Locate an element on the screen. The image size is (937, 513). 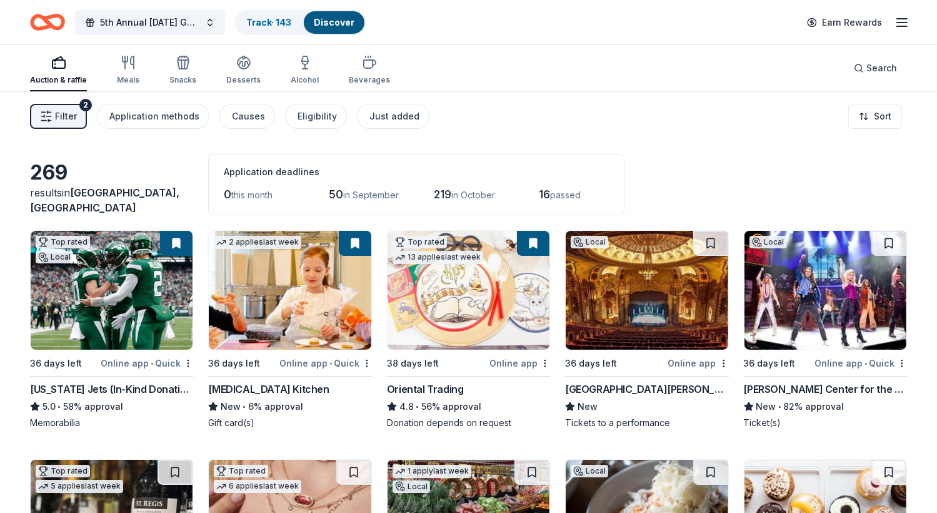
button: Meals is located at coordinates (128, 71).